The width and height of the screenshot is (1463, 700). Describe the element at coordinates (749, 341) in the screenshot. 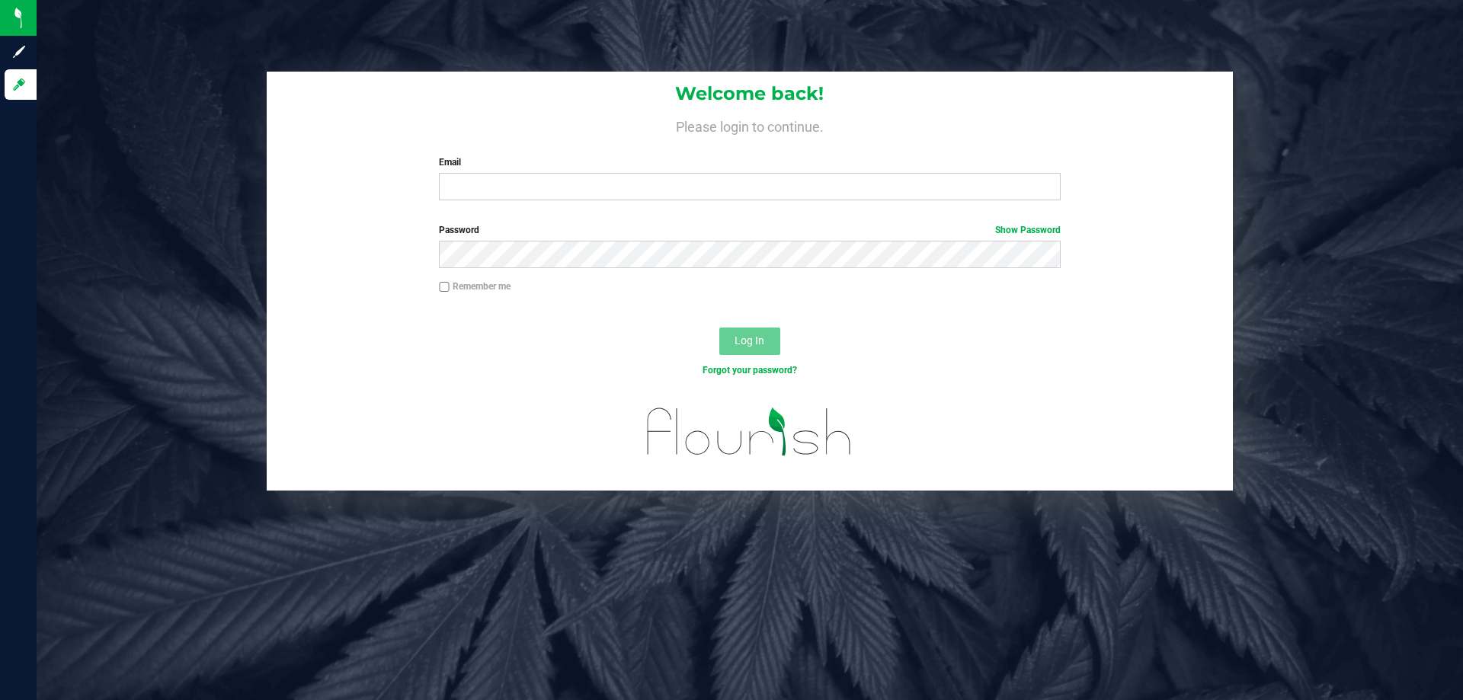

I see `span: Log In` at that location.